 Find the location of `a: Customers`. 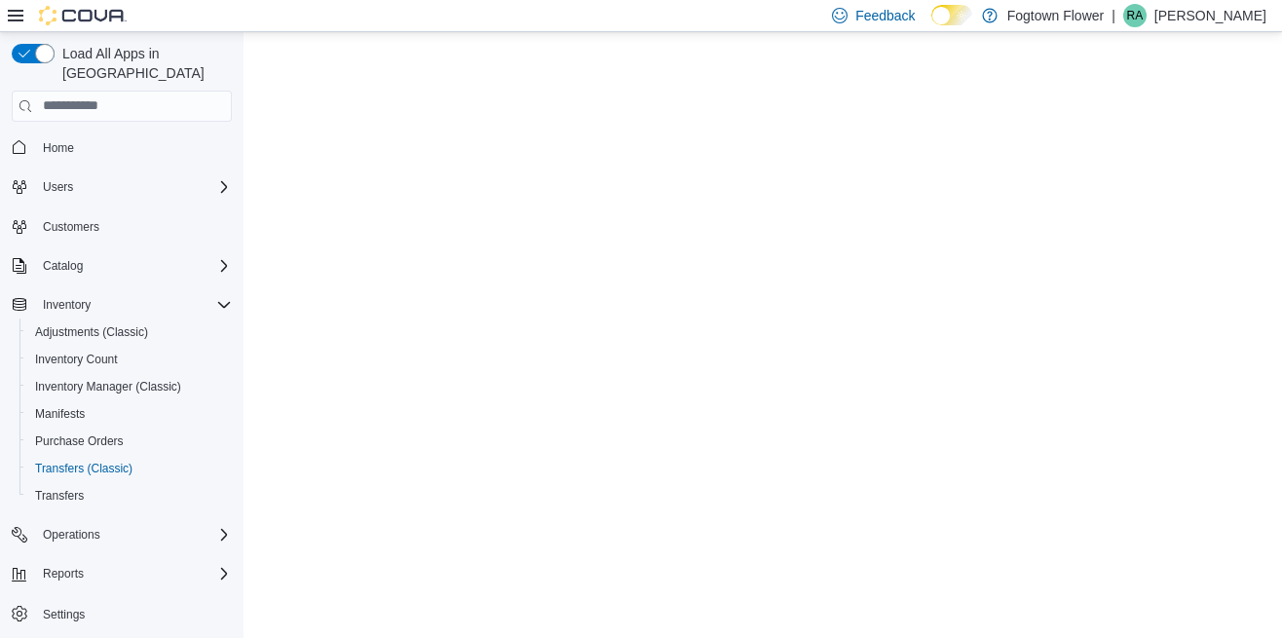

a: Customers is located at coordinates (71, 227).